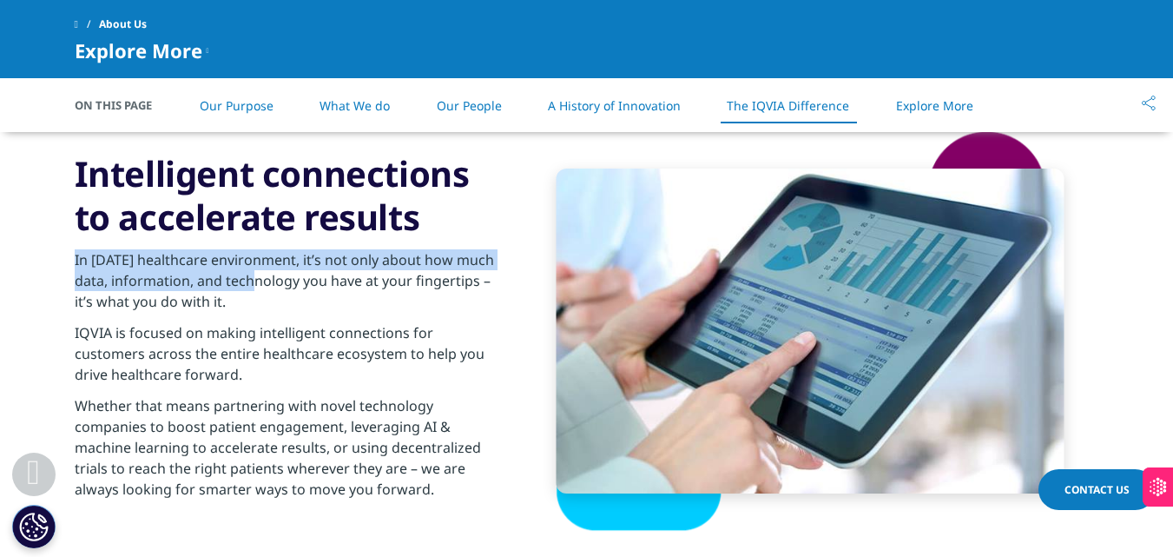 The image size is (1173, 557). What do you see at coordinates (469, 105) in the screenshot?
I see `a: Our People` at bounding box center [469, 105].